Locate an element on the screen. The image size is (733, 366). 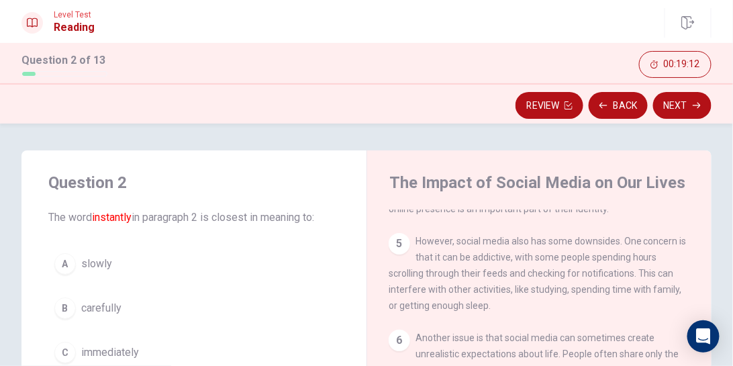
span: However, social media also has some downsides. One concern is that it can be addictive, with some... is located at coordinates (538, 273).